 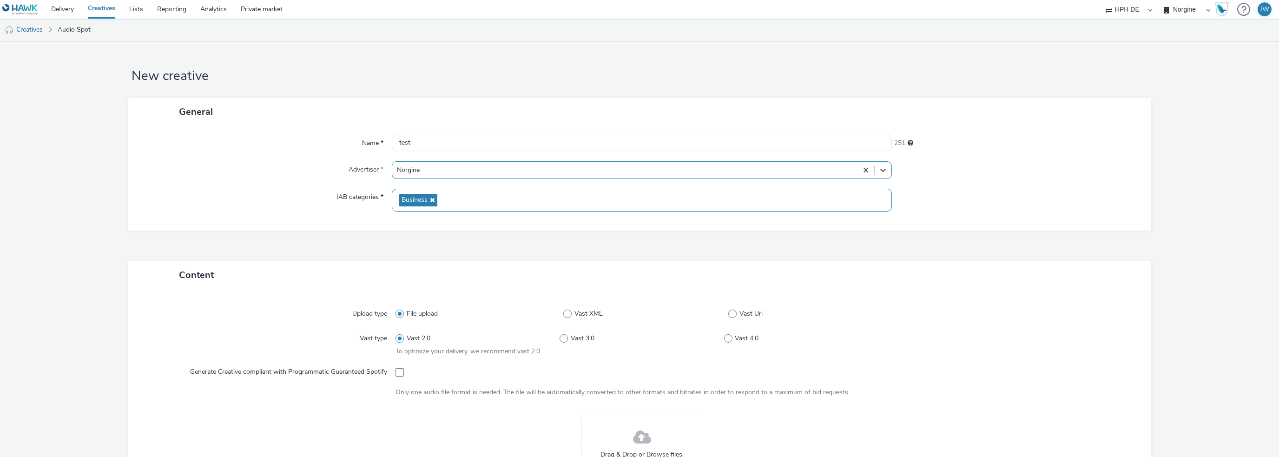 I want to click on span: Vast 4.0, so click(x=747, y=338).